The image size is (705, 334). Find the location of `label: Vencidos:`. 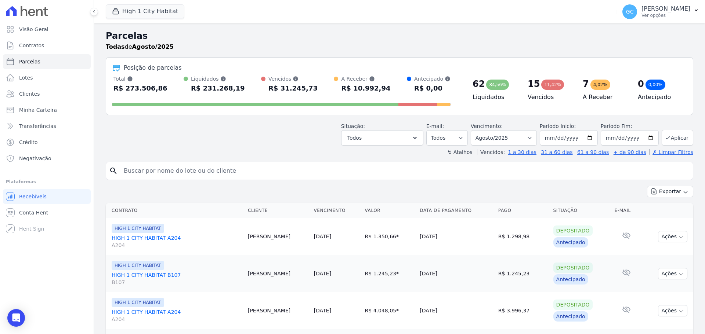

label: Vencidos: is located at coordinates (491, 152).